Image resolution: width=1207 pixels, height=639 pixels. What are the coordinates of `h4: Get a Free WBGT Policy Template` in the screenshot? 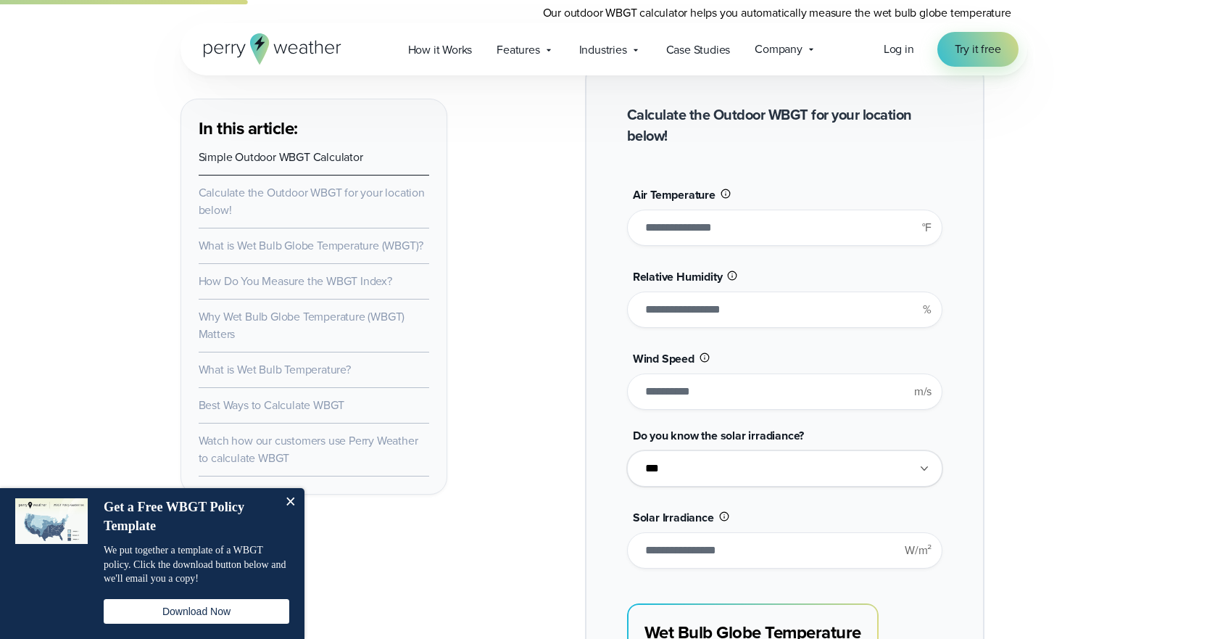 It's located at (189, 516).